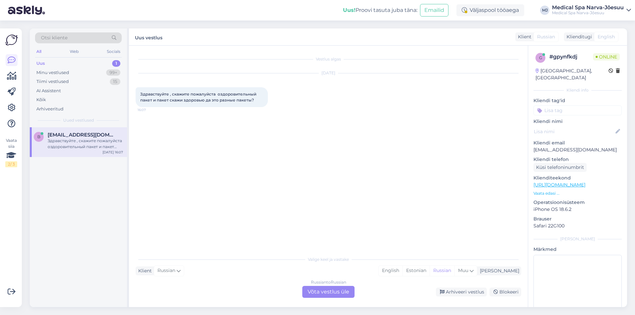  Describe the element at coordinates (85, 144) in the screenshot. I see `div: Здравствуйте , скажите пожалуйста оздоровительный пакет и пакет скажи здоровью да это разные пакеты?` at that location.